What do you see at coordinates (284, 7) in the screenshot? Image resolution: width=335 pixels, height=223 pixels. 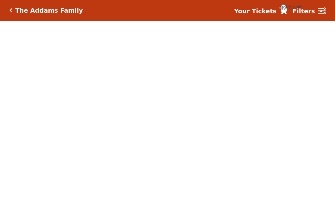 I see `span: {{cartCount}}` at bounding box center [284, 7].